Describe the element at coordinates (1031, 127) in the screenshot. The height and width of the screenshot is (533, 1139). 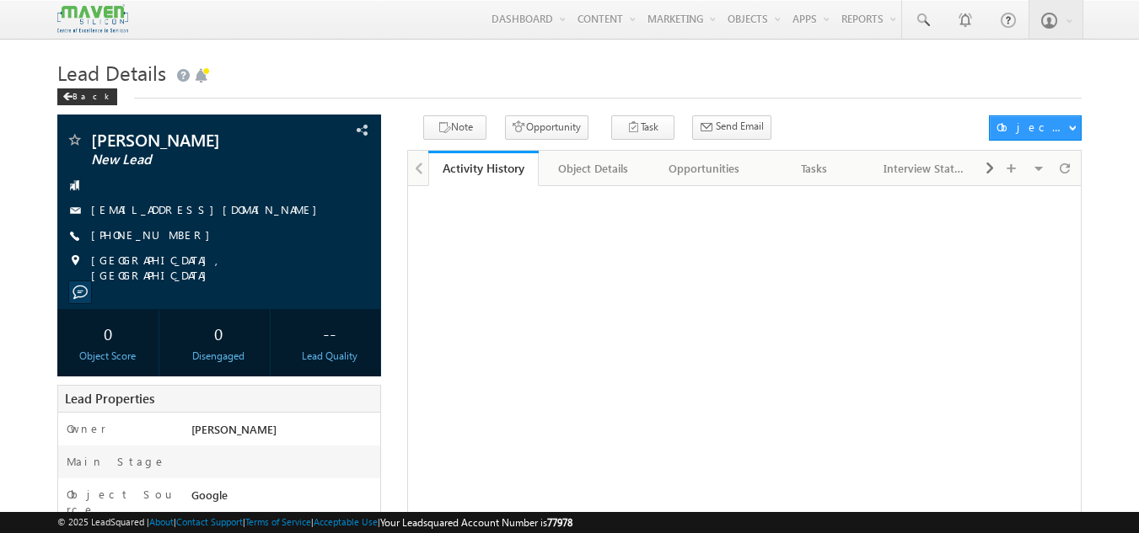
I see `div: Object Actions` at that location.